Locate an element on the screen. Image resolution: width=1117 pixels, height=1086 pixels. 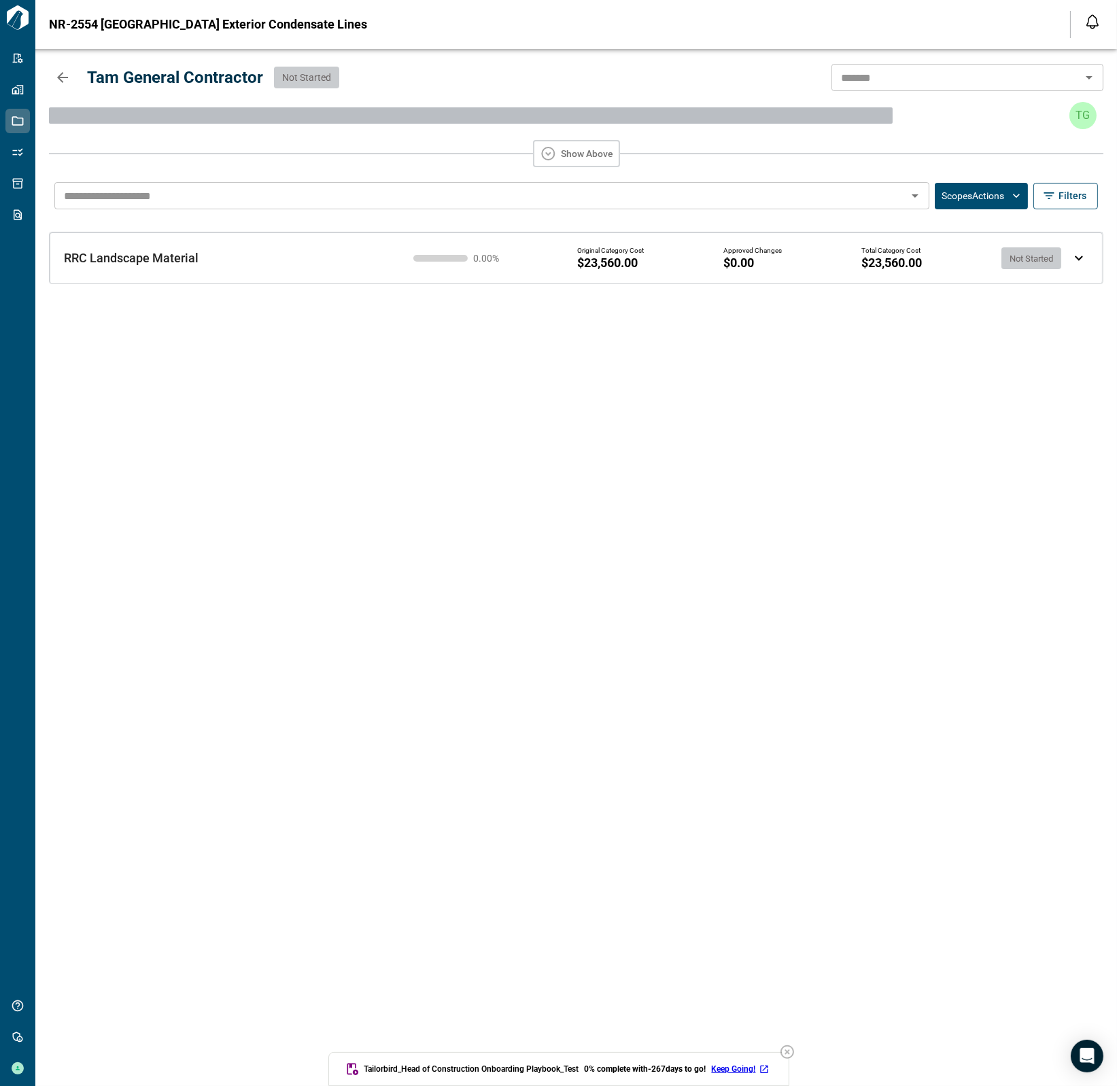
span: Approved Changes is located at coordinates (753, 251).